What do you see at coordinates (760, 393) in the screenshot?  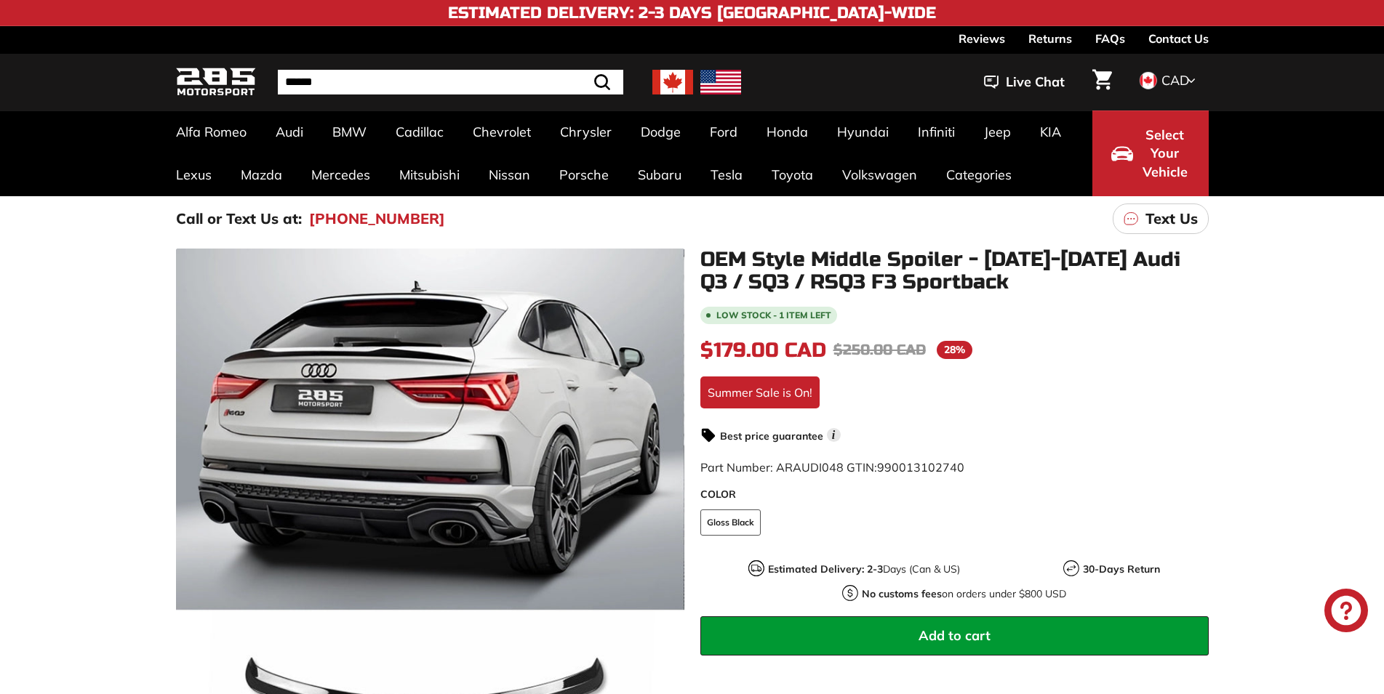 I see `div: Summer Sale is On!` at bounding box center [760, 393].